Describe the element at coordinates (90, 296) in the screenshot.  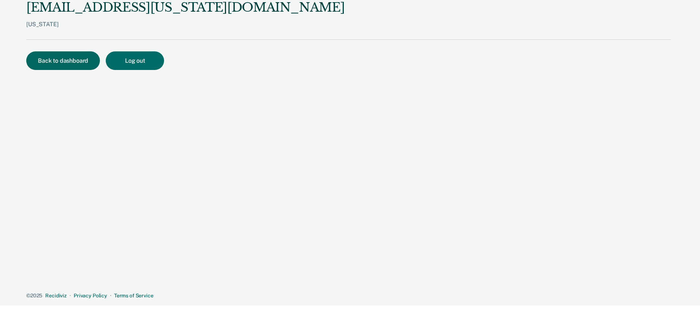
I see `a: Privacy Policy` at that location.